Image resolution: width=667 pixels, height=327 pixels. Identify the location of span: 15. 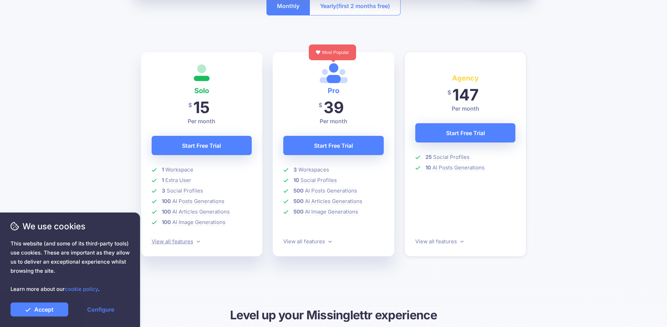
(201, 107).